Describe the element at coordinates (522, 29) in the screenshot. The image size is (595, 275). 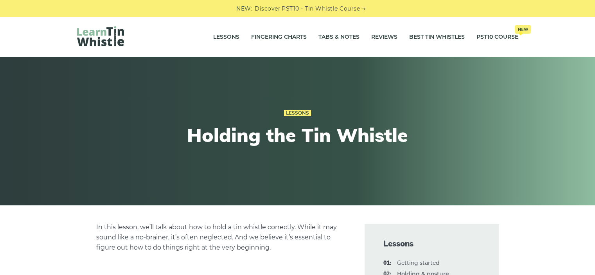
I see `span: New` at that location.